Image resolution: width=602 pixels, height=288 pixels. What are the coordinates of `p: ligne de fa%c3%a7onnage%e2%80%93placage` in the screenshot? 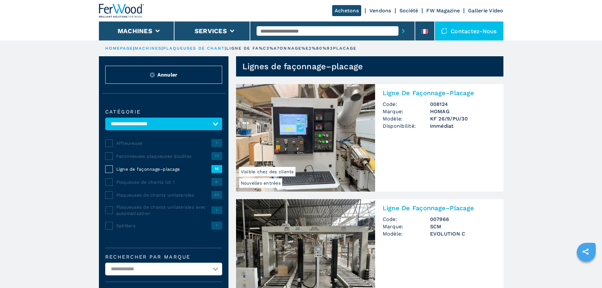 It's located at (291, 48).